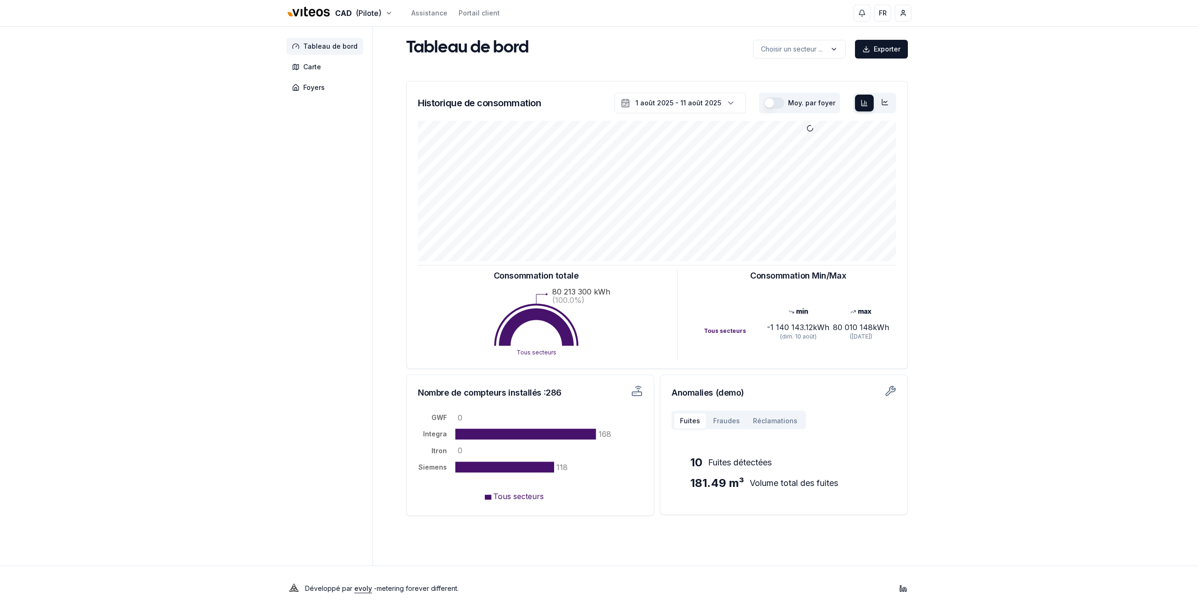 This screenshot has height=611, width=1198. Describe the element at coordinates (798, 276) in the screenshot. I see `h3: Consommation Min/Max` at that location.